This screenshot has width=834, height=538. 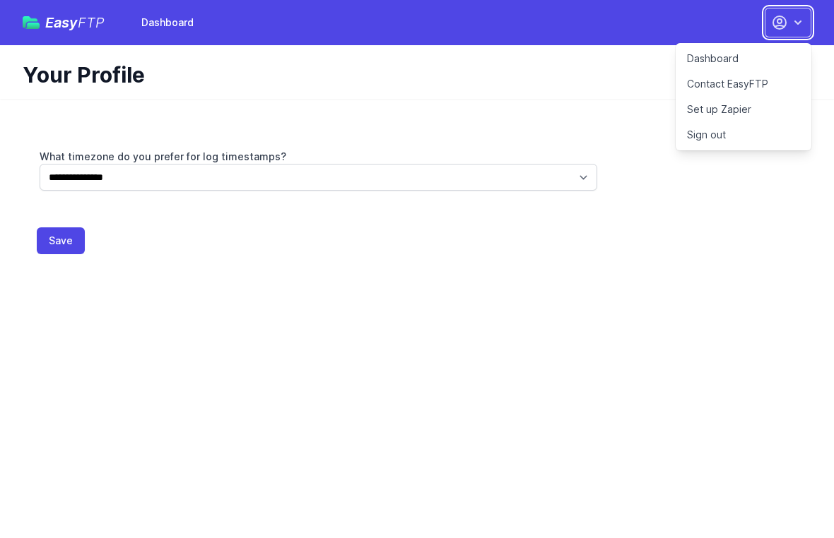 I want to click on a: Set up Zapier, so click(x=743, y=109).